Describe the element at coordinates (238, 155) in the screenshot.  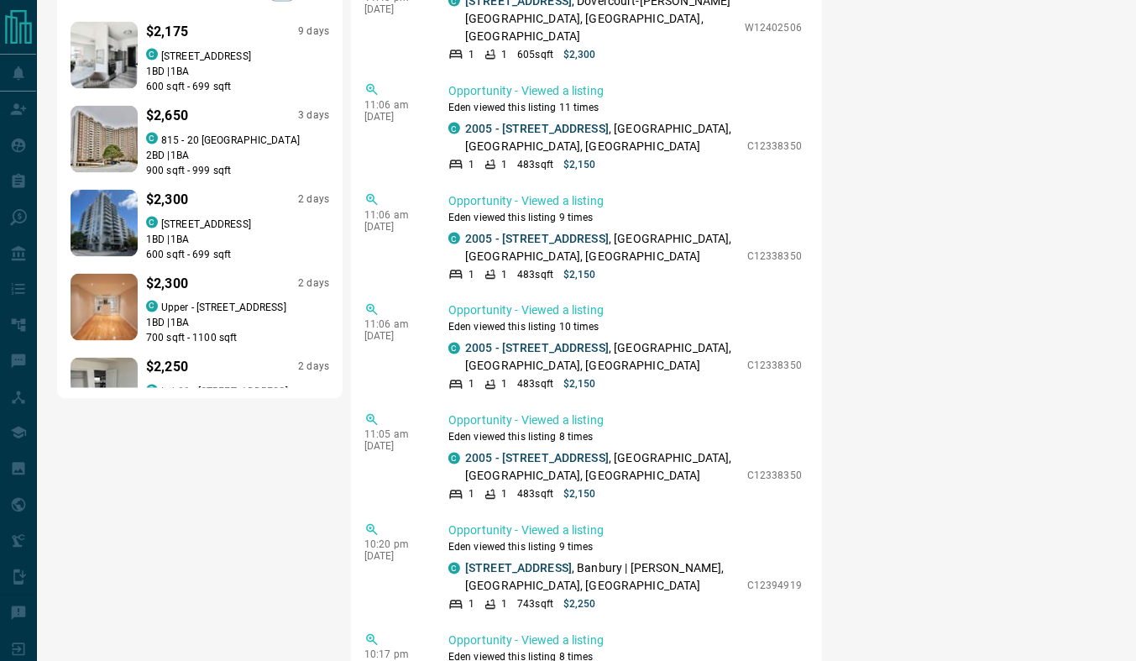
I see `p: 2 BD | 1 BA` at that location.